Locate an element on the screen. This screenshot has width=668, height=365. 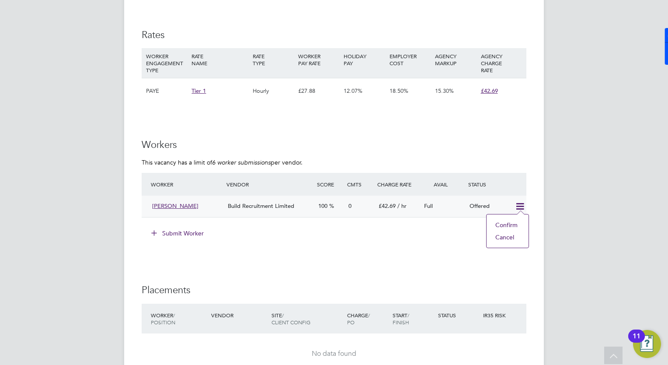
p: This vacancy has a limit of per vendor. is located at coordinates (334, 162).